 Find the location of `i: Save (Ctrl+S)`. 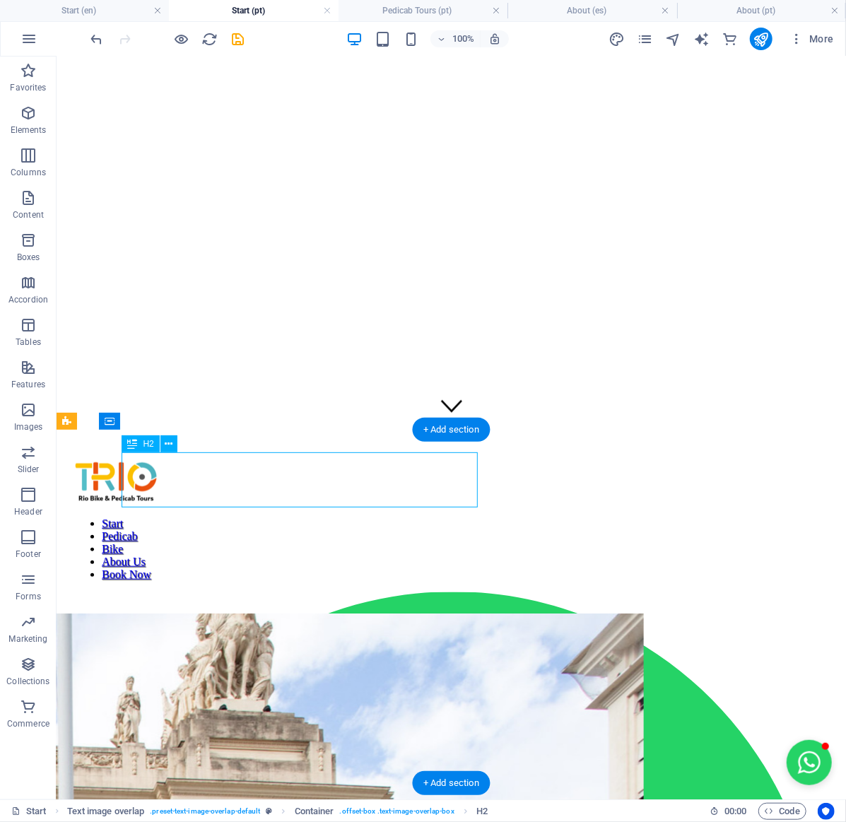

i: Save (Ctrl+S) is located at coordinates (238, 39).